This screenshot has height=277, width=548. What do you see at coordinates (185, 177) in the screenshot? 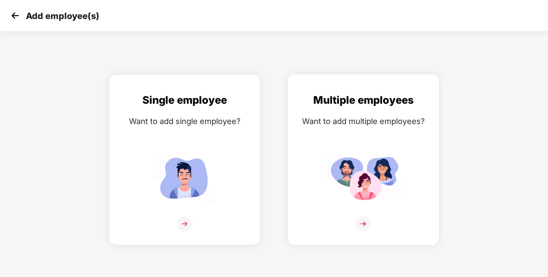
I see `img: svg+xml;base64,PHN2ZyB4bWxucz0iaHR0cDovL3d3dy53My5vcmcvMjAwMC9zdmciIGlkPSJTaW5nbGVfZW1wbG95ZWUiIH...` at bounding box center [185, 177].